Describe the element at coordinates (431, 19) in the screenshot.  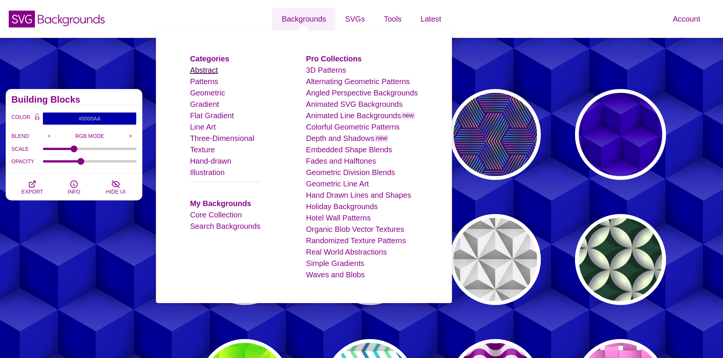
I see `a: Latest` at that location.